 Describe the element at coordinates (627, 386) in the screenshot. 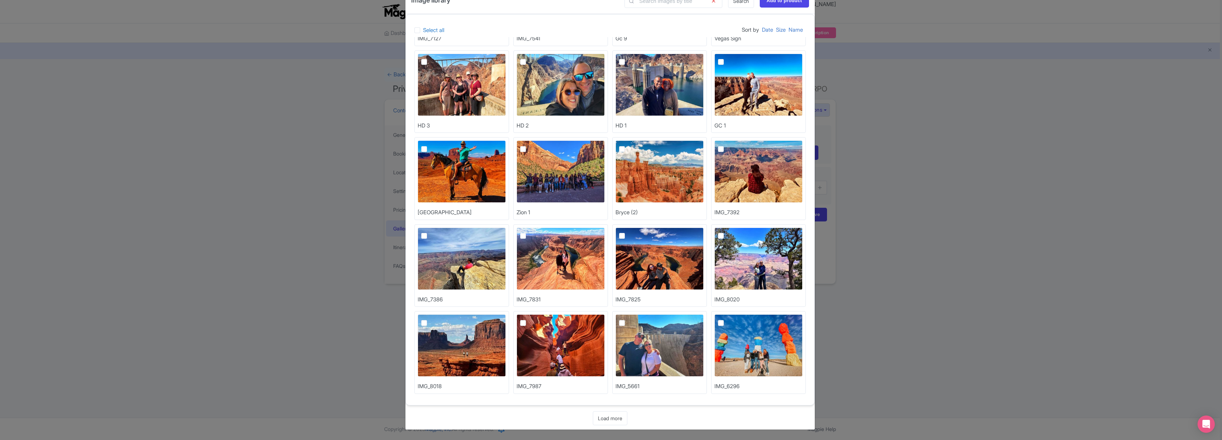

I see `div: IMG_5661` at that location.